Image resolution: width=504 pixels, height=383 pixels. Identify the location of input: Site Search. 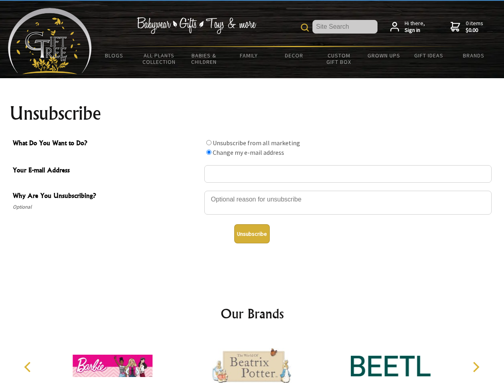
(345, 27).